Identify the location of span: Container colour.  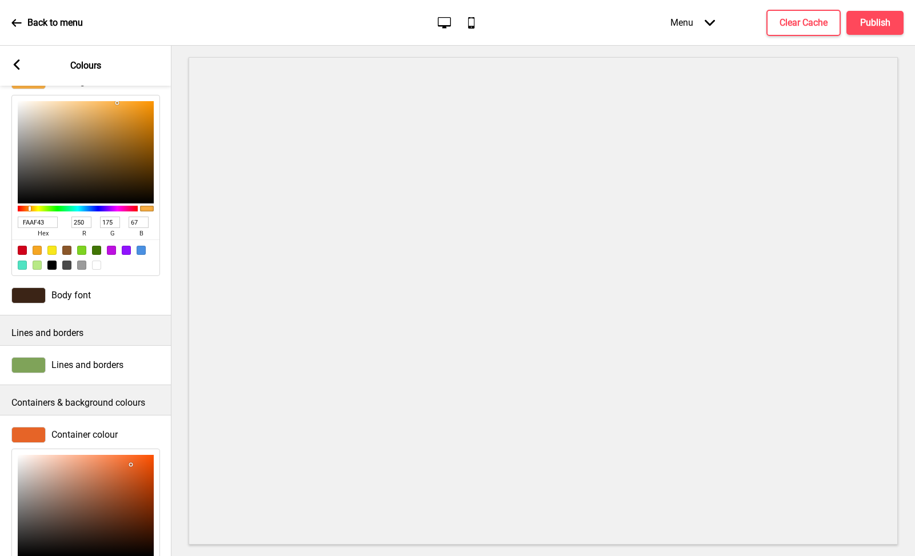
(85, 434).